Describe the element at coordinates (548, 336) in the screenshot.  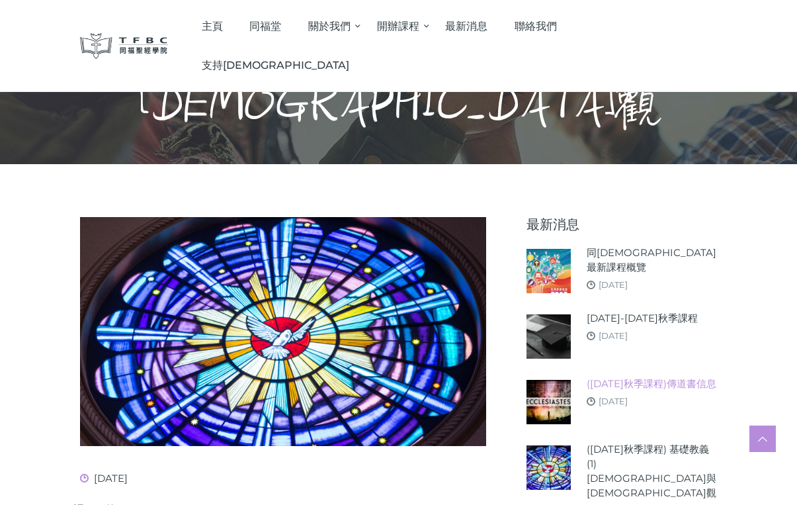
I see `img: 2025-26年秋季課程` at that location.